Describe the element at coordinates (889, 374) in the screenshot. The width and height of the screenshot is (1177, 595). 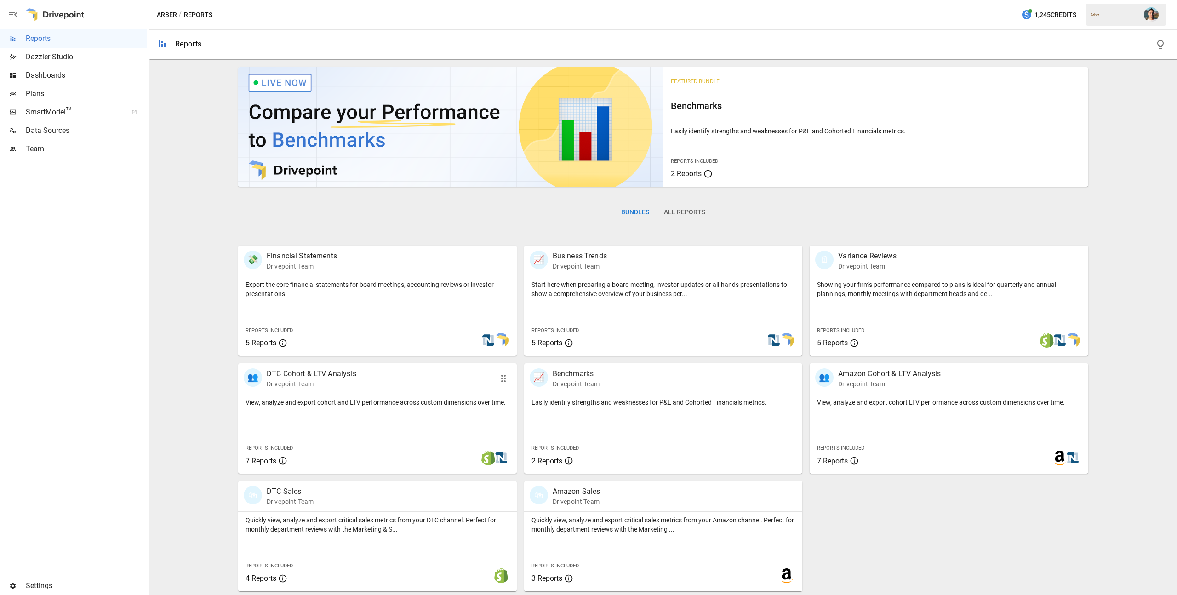
I see `p: Amazon Cohort & LTV Analysis` at that location.